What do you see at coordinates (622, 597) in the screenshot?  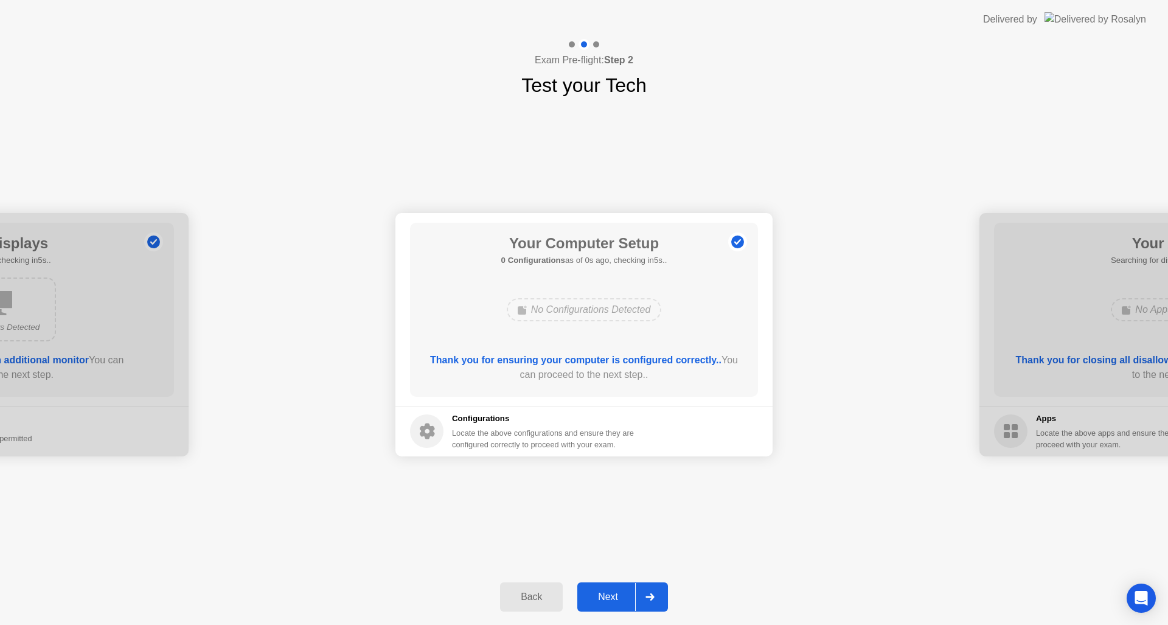 I see `button: Next` at bounding box center [622, 597].